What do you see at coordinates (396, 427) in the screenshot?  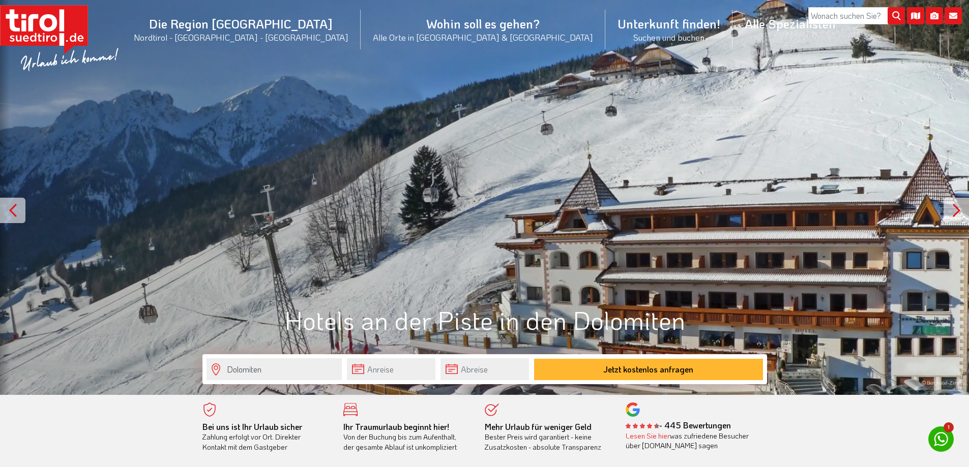 I see `b: Ihr Traumurlaub beginnt hier!` at bounding box center [396, 427].